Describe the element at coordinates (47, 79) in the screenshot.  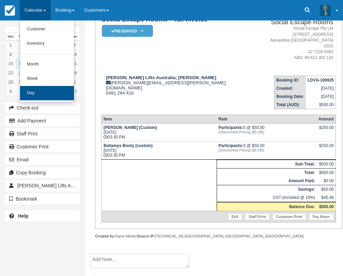
I see `a: Week` at that location.